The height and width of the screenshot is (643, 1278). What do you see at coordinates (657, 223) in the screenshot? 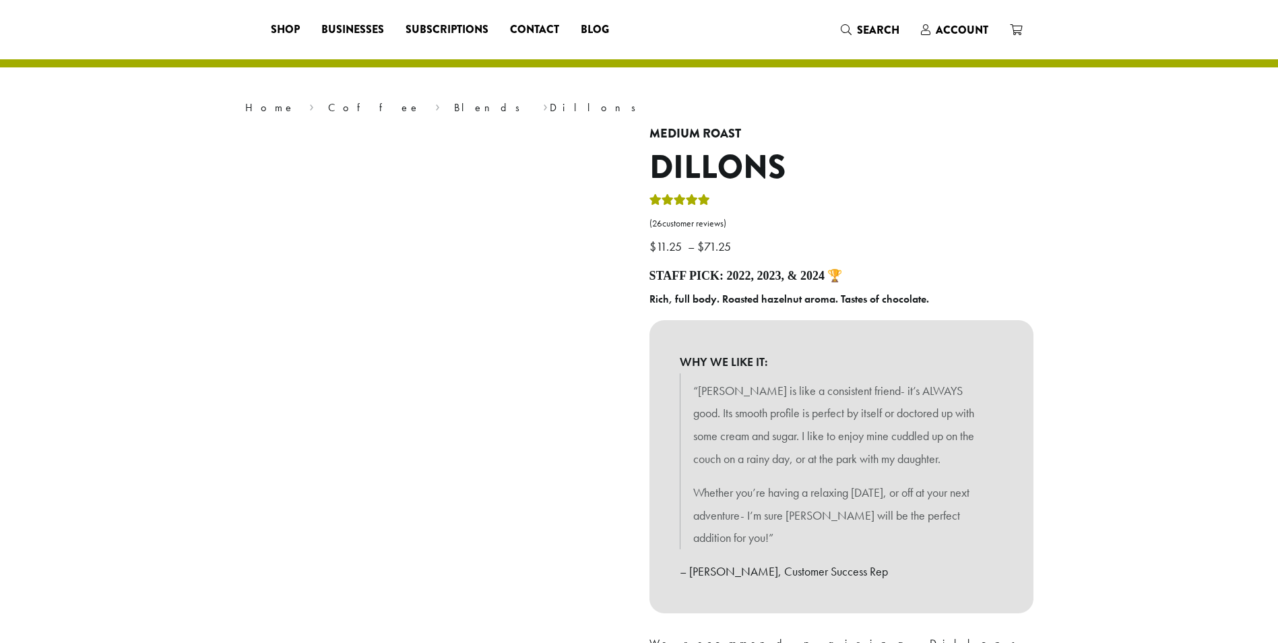
I see `span: 26` at bounding box center [657, 223].